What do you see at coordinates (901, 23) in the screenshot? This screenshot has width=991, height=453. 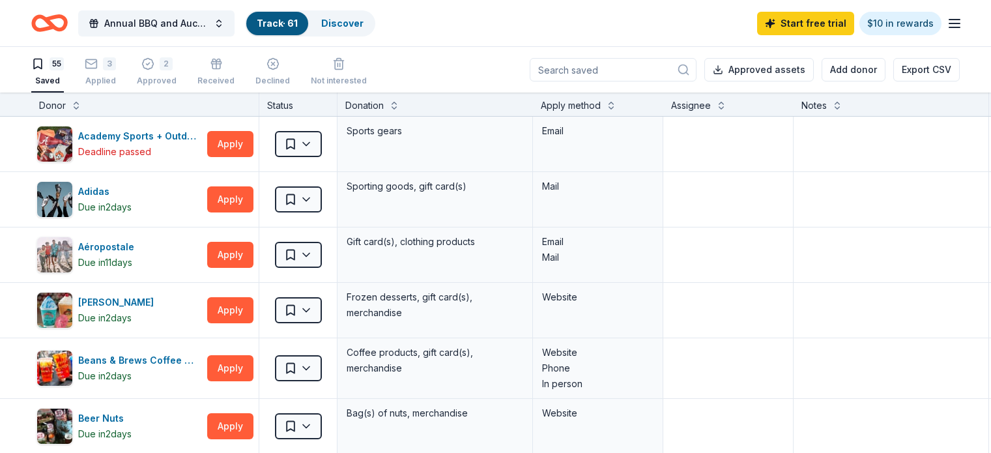 I see `a: $10 in rewards` at bounding box center [901, 23].